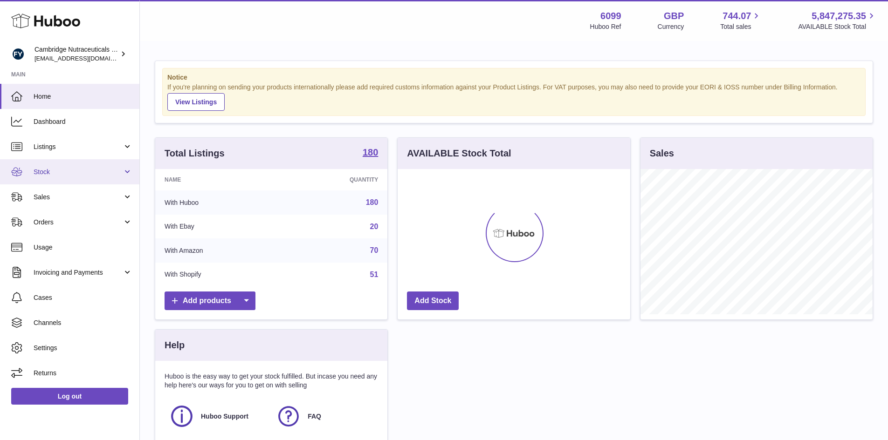  I want to click on span: Invoicing and Payments, so click(78, 273).